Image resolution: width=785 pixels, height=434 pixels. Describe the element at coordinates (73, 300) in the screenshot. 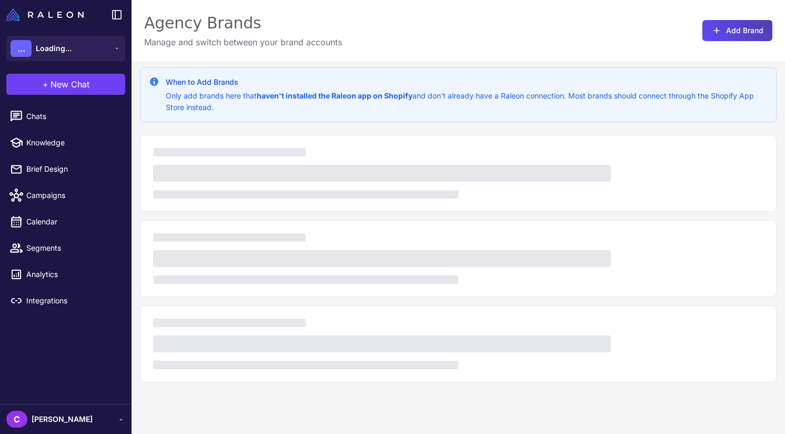

I see `span: Integrations` at that location.